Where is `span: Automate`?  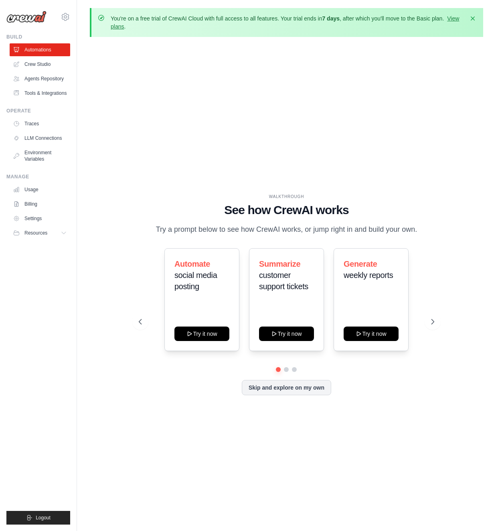 span: Automate is located at coordinates (192, 264).